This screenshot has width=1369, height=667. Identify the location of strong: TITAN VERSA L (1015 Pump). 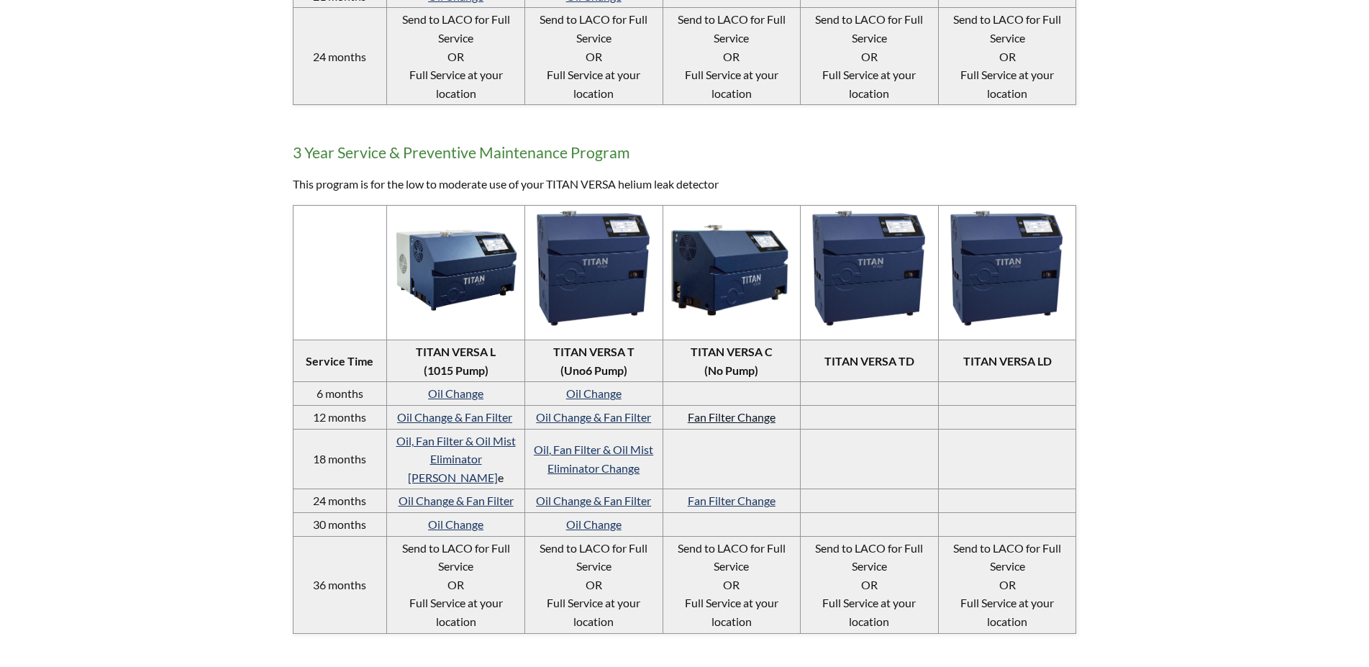
(456, 361).